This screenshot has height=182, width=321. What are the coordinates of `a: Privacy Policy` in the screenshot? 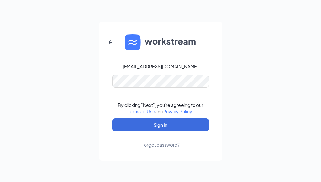 It's located at (177, 112).